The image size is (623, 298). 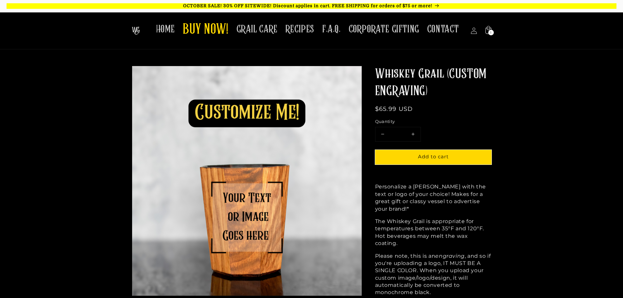 I want to click on span: The Whiskey Grail is appropriate for temperatures between 35°F and 120°F. Hot beverages may melt ..., so click(x=430, y=232).